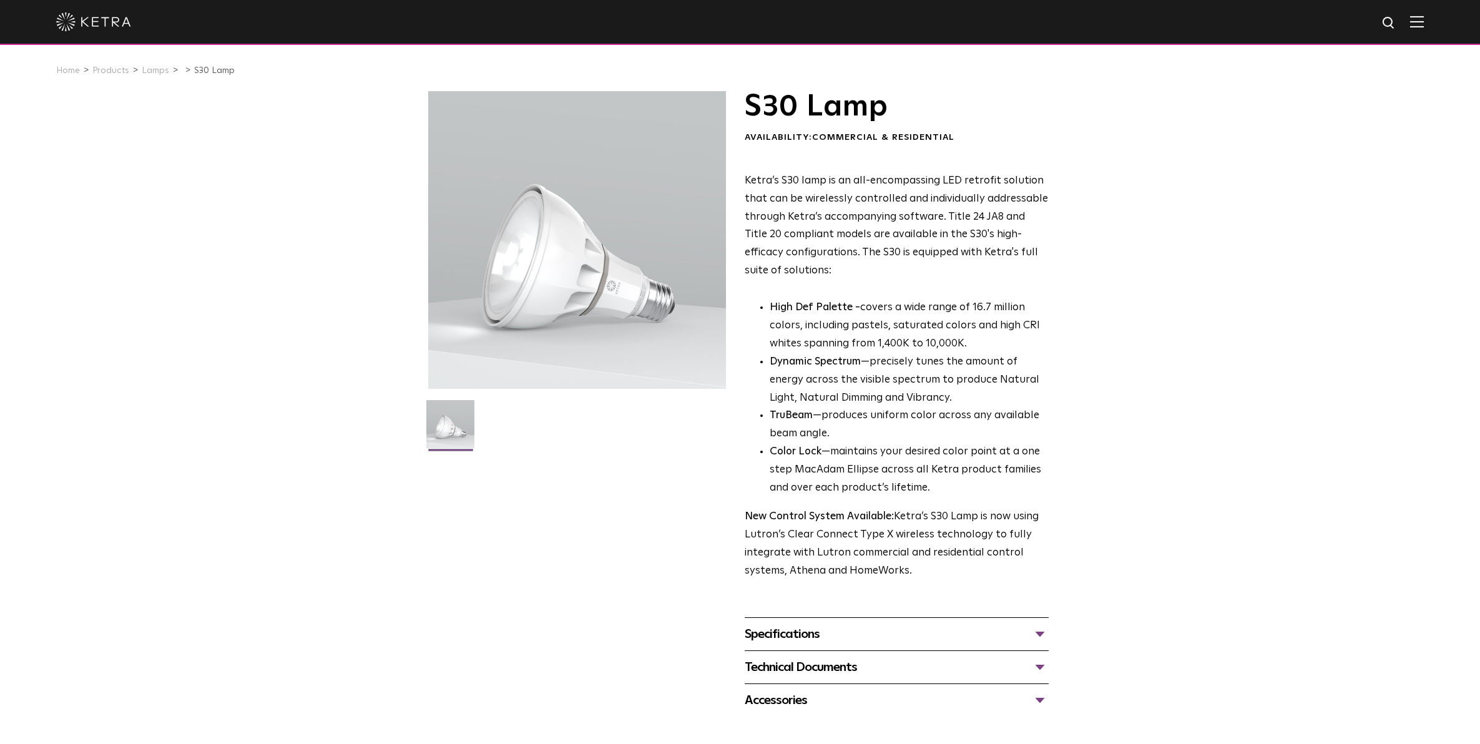 The image size is (1480, 744). What do you see at coordinates (896, 700) in the screenshot?
I see `div: Accessories` at bounding box center [896, 700].